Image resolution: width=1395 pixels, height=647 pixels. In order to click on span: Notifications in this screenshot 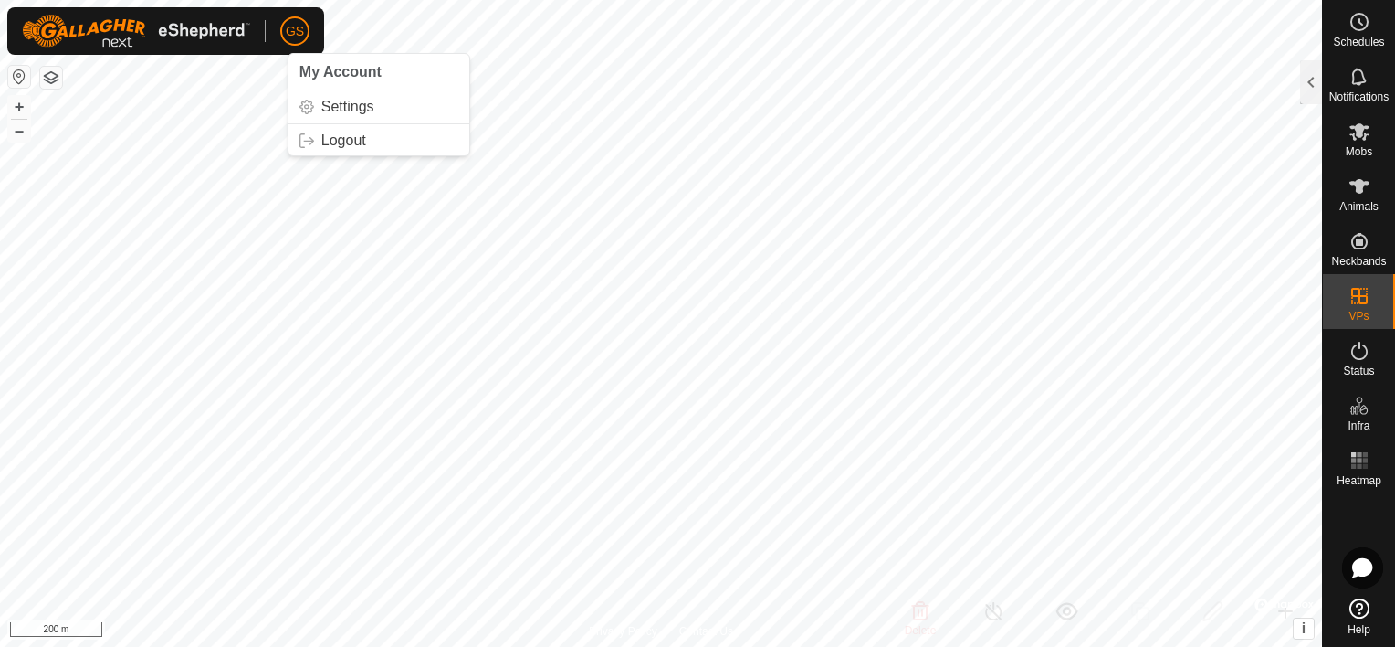, I will do `click(1359, 97)`.